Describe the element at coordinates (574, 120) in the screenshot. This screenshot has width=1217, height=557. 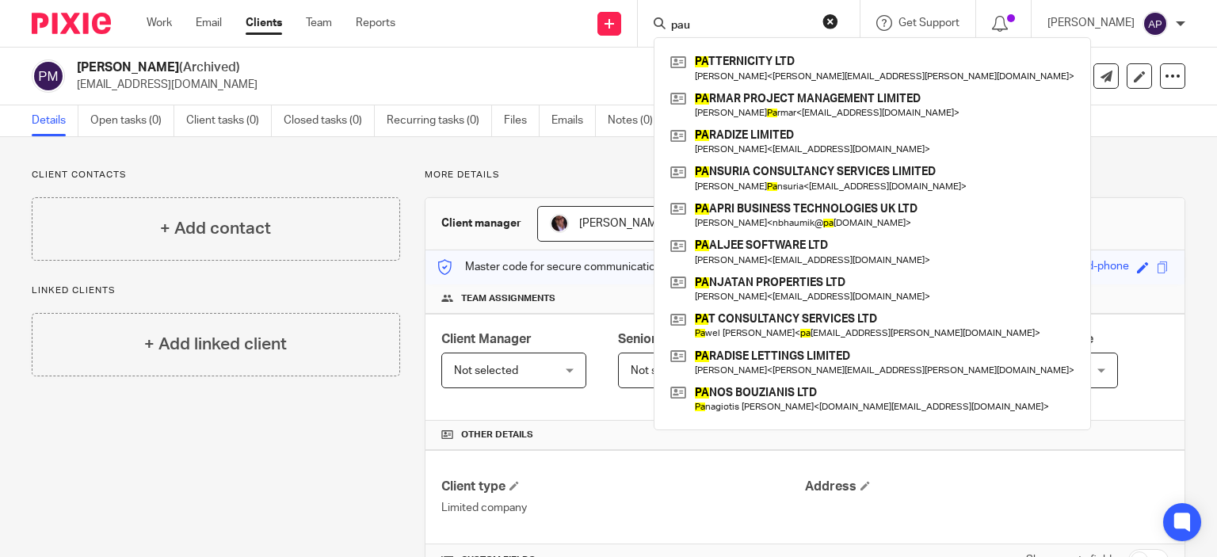
I see `a: Emails` at that location.